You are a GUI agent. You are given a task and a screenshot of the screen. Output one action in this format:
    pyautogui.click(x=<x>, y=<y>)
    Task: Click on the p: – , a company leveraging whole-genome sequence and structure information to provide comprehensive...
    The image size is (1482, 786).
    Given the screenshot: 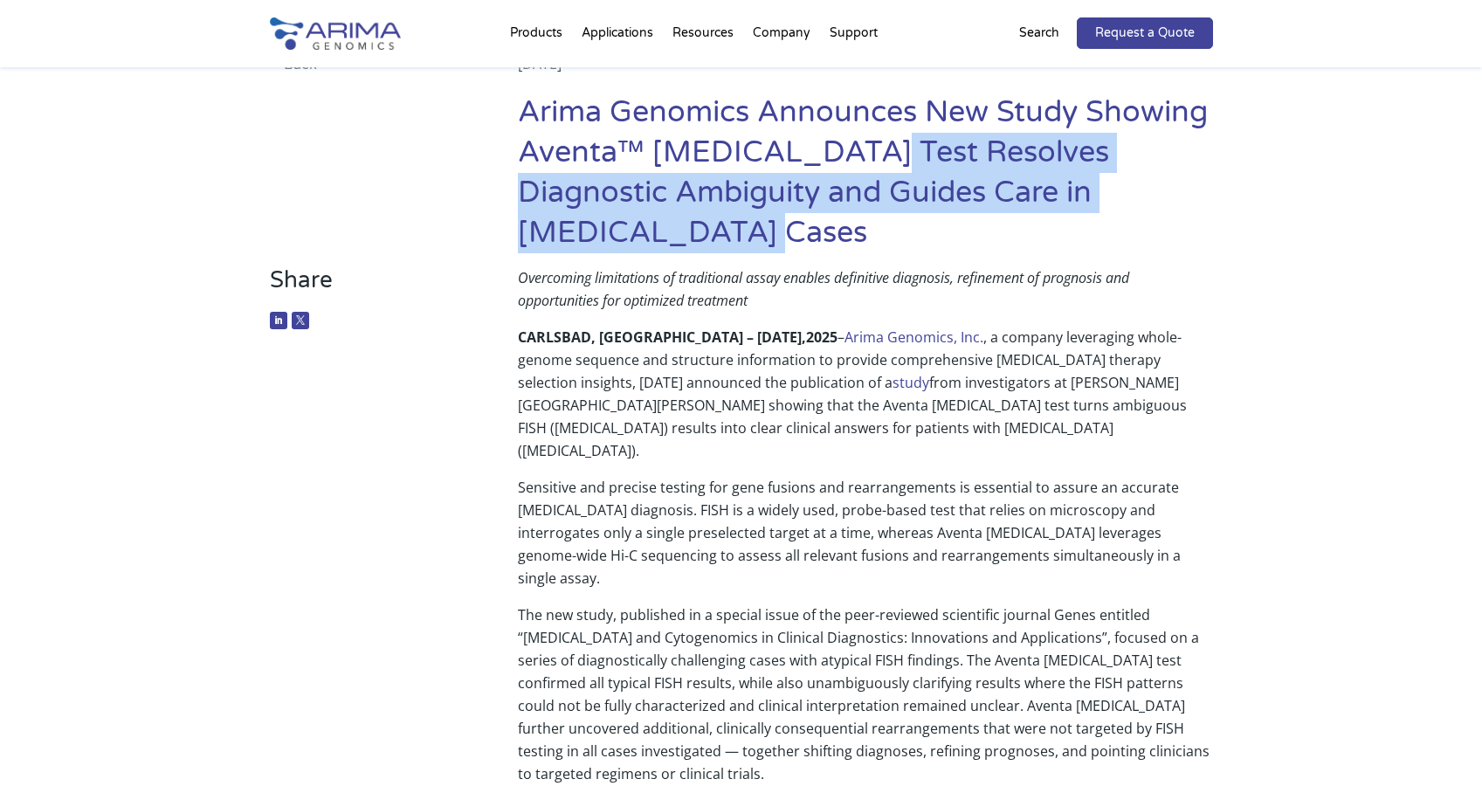 What is the action you would take?
    pyautogui.click(x=864, y=401)
    